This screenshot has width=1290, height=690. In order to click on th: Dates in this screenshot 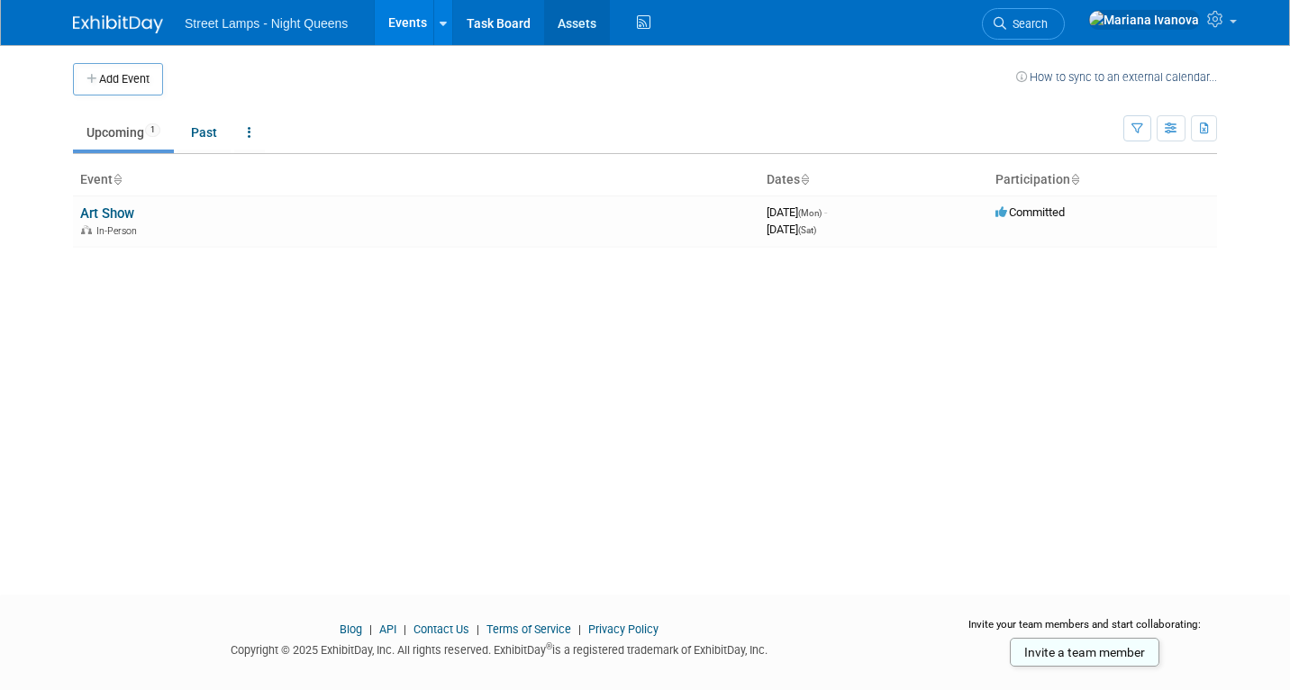, I will do `click(874, 180)`.